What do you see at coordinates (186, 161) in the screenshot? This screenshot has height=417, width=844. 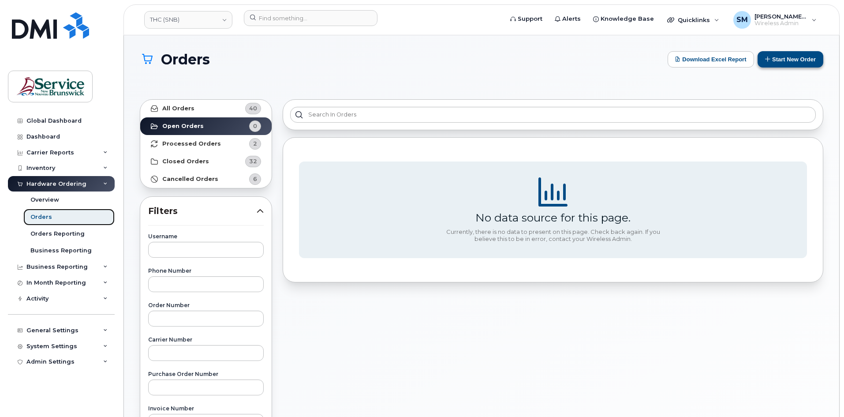 I see `strong: Closed Orders` at bounding box center [186, 161].